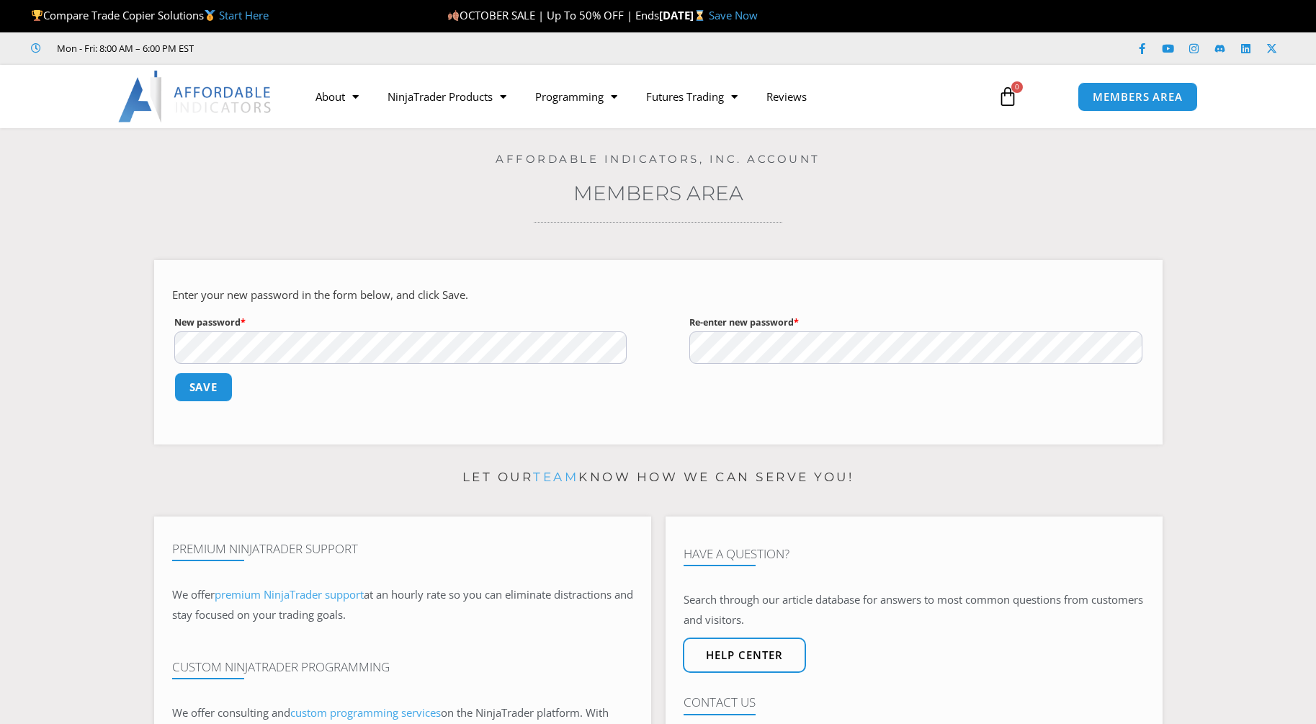 This screenshot has height=724, width=1316. I want to click on span: MEMBERS AREA, so click(1138, 97).